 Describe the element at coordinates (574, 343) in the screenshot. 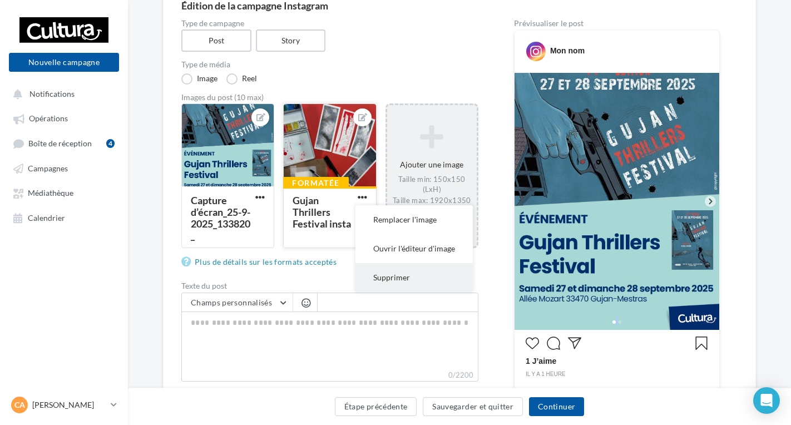

I see `svg: Partager la publication` at that location.